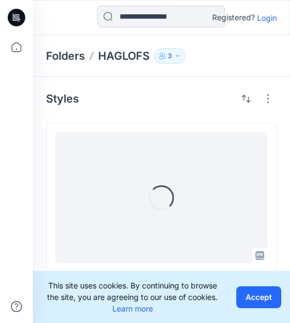  I want to click on button: 3, so click(170, 56).